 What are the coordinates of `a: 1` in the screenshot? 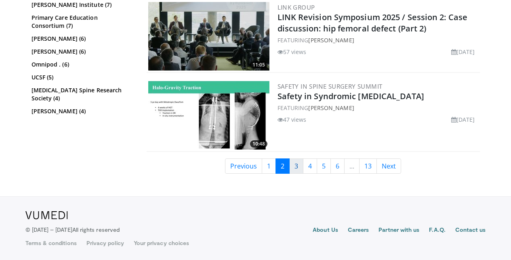 It's located at (268, 166).